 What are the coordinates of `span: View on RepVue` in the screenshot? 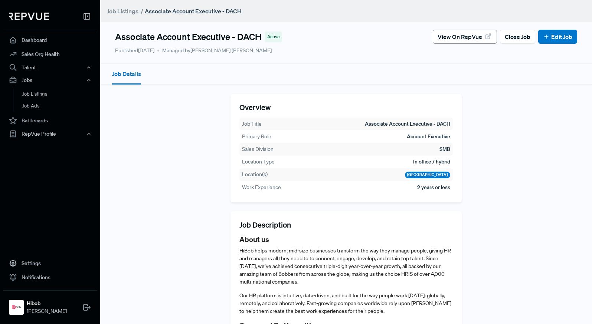 It's located at (460, 37).